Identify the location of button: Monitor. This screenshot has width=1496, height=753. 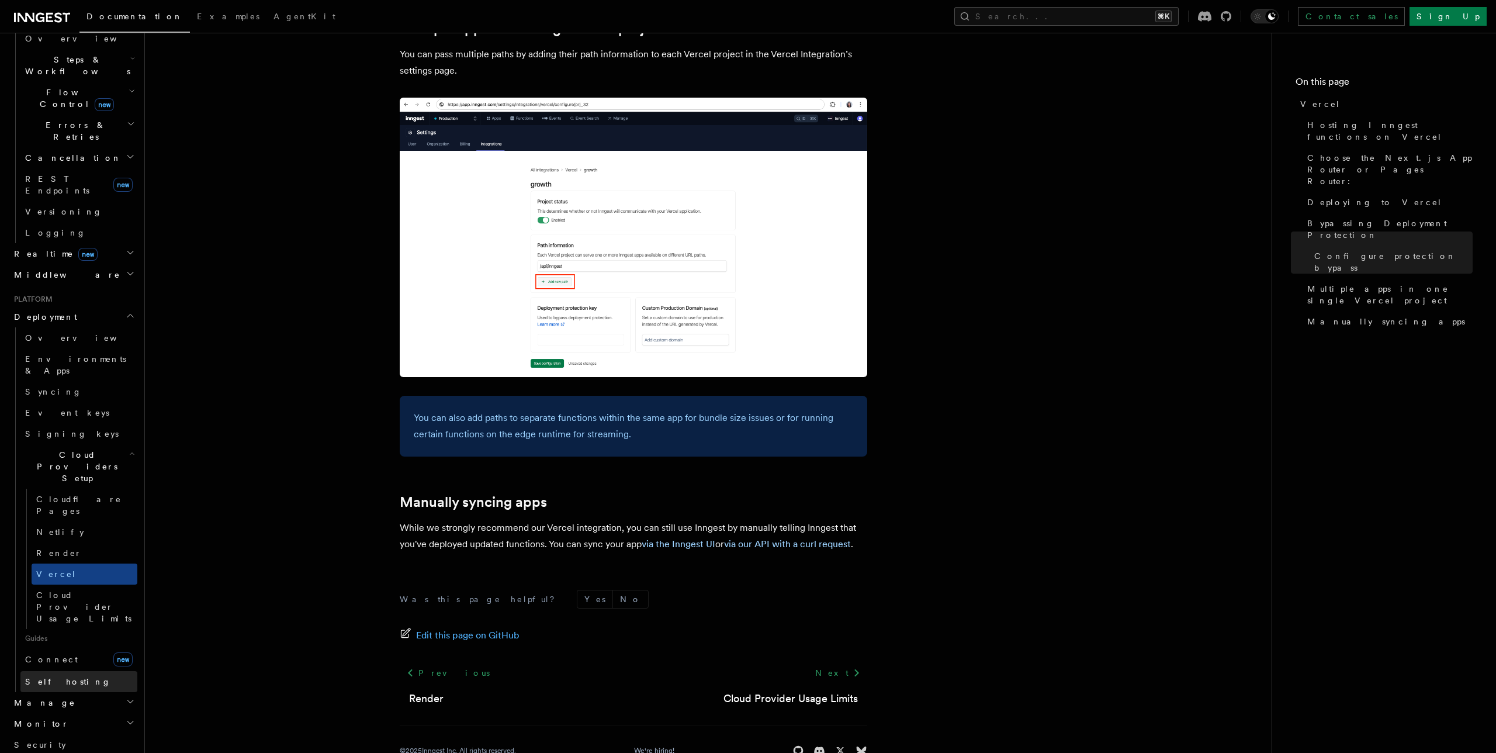
(73, 724).